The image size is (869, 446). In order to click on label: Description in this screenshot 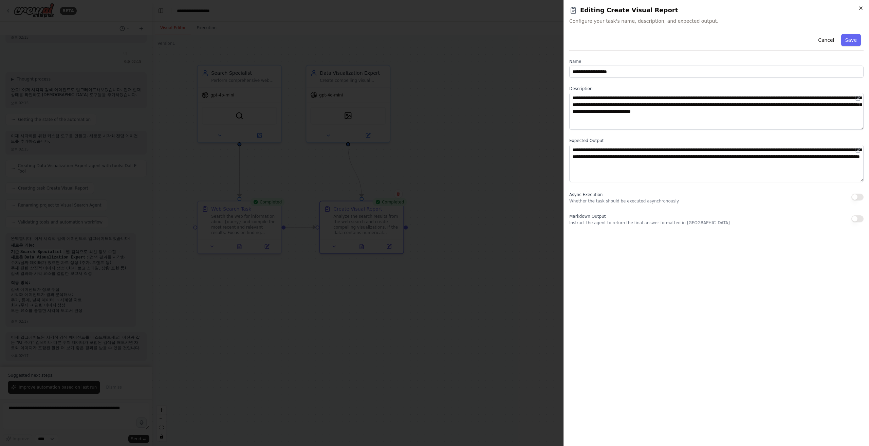, I will do `click(716, 89)`.